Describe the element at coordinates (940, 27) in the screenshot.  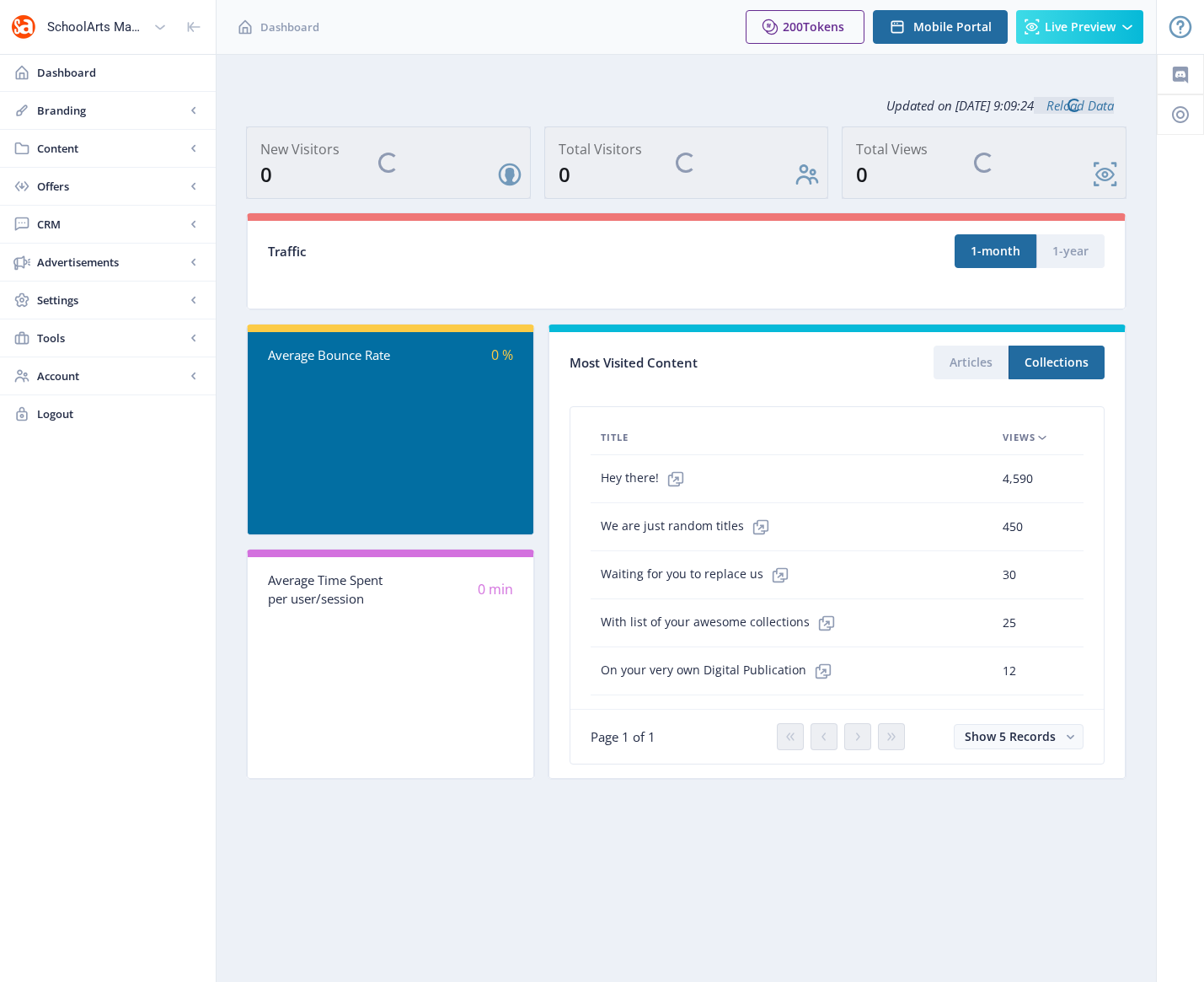
I see `button: Mobile Portal` at that location.